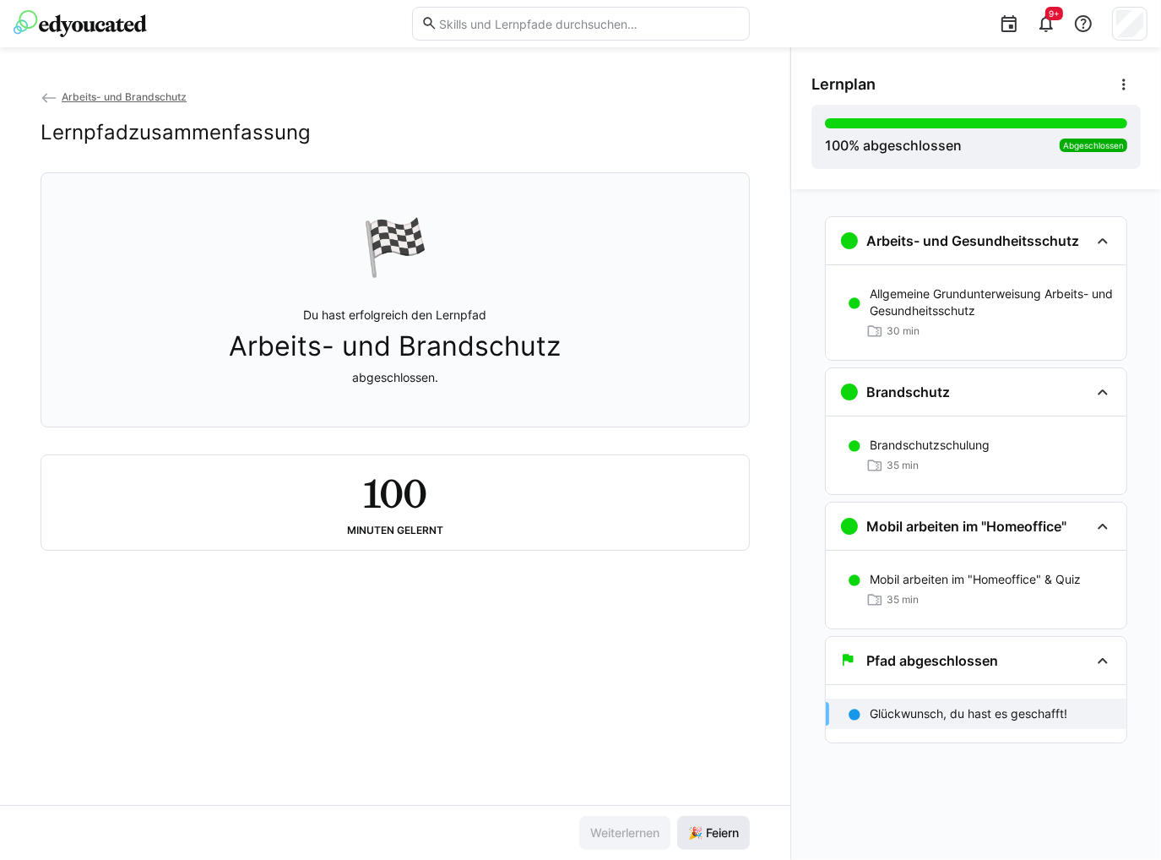 The width and height of the screenshot is (1161, 860). Describe the element at coordinates (589, 24) in the screenshot. I see `input: Skills und Lernpfade durchsuchen…` at that location.